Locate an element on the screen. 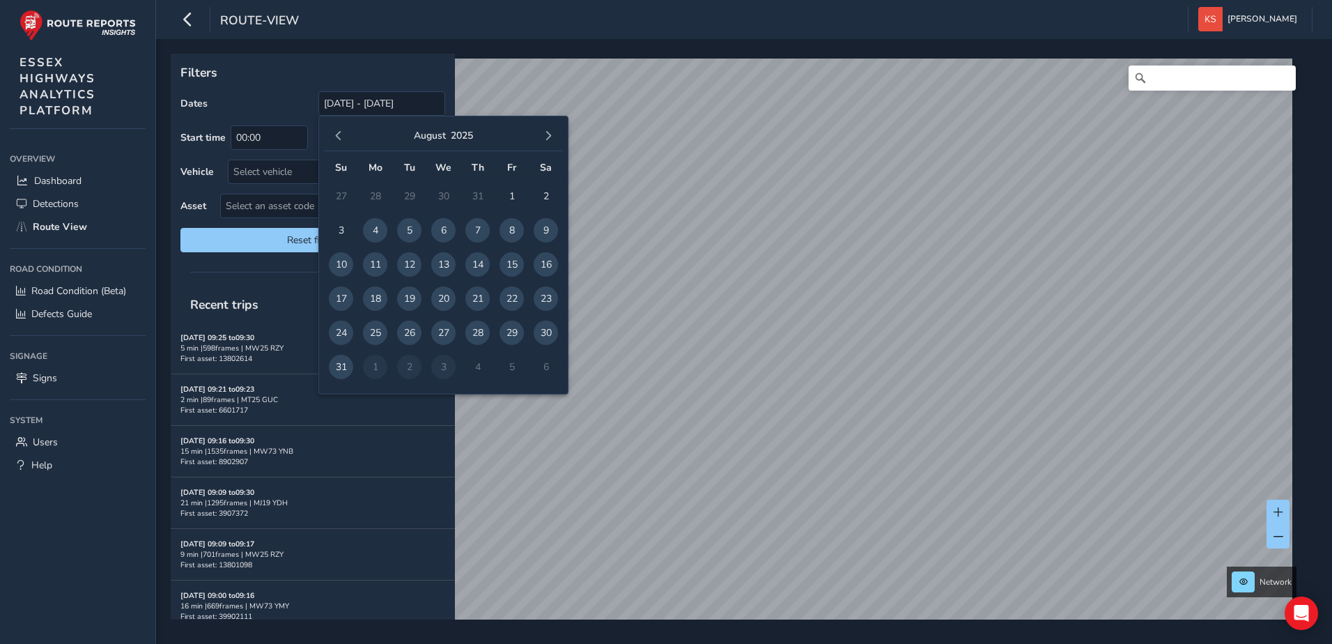 This screenshot has height=644, width=1332. span: Signs is located at coordinates (45, 378).